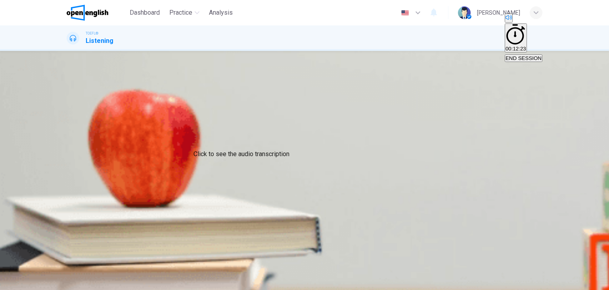 Image resolution: width=609 pixels, height=290 pixels. Describe the element at coordinates (96, 13) in the screenshot. I see `a: OpenEnglish logo` at that location.